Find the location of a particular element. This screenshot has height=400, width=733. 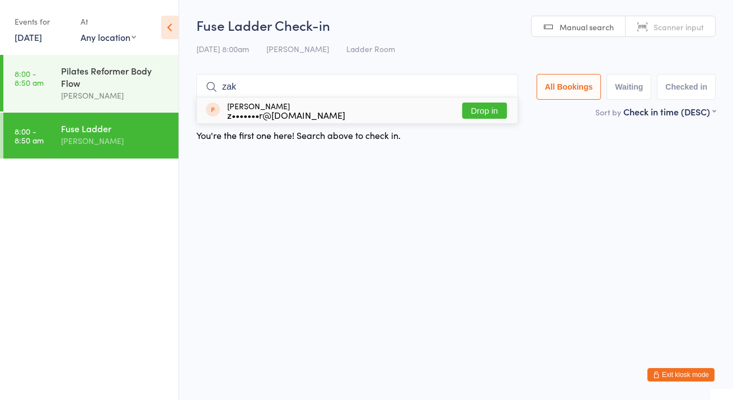

h2: Fuse Ladder Check-in is located at coordinates (456, 25).